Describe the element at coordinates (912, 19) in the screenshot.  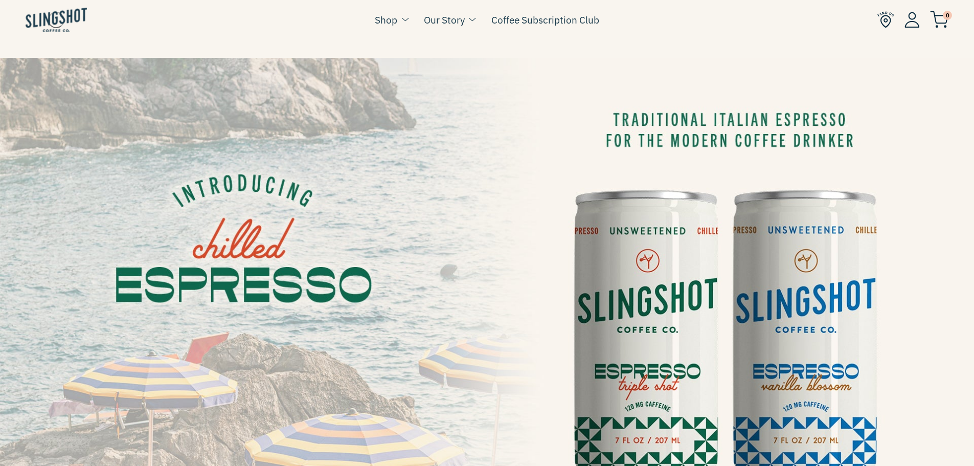
I see `img: Account` at that location.